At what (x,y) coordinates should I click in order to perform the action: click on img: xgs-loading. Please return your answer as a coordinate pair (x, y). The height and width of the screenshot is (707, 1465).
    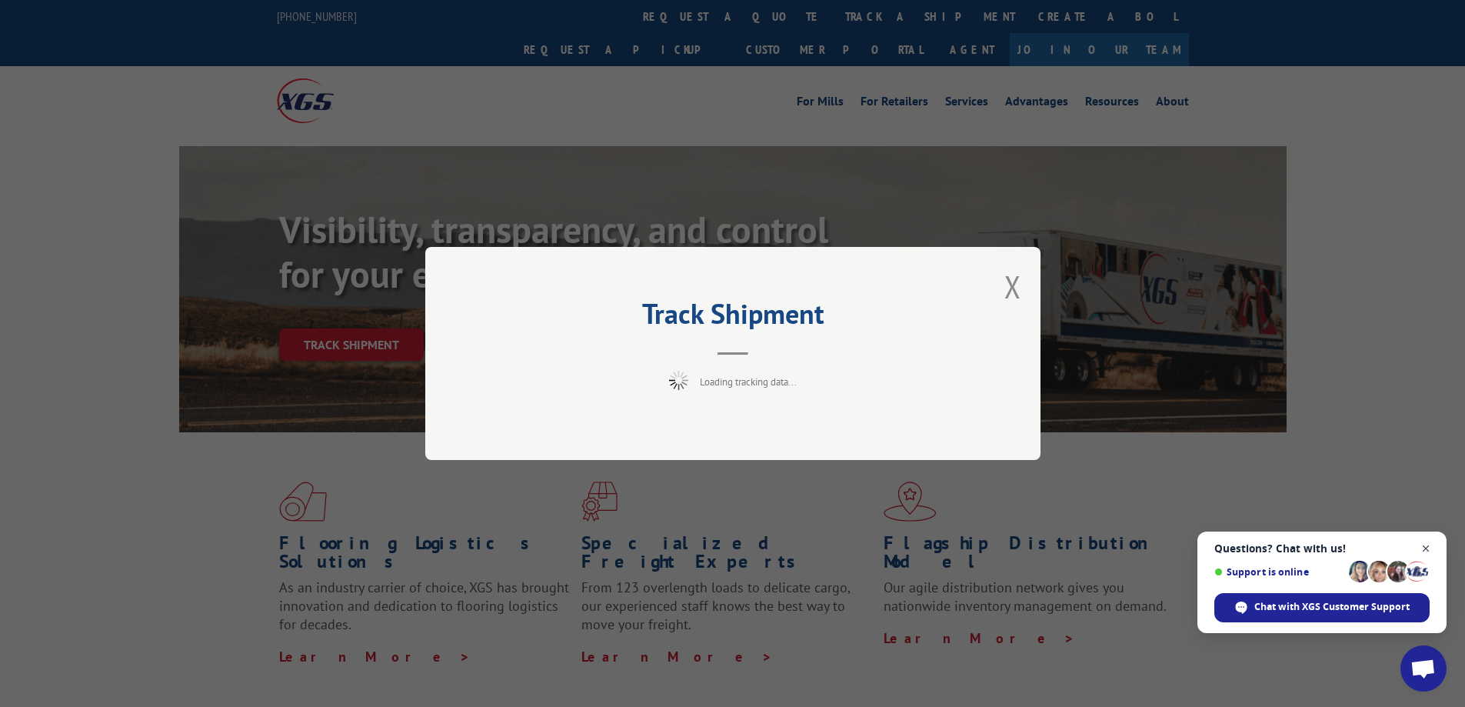
    Looking at the image, I should click on (678, 380).